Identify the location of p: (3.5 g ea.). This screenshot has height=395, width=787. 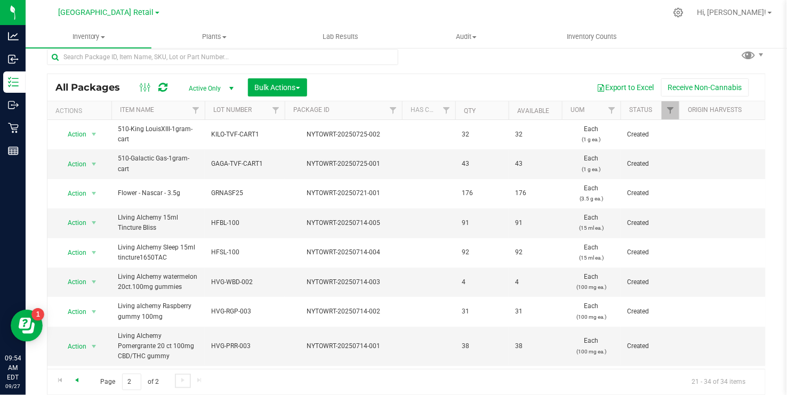
(591, 198).